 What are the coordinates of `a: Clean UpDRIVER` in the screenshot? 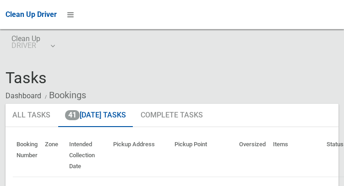 It's located at (33, 44).